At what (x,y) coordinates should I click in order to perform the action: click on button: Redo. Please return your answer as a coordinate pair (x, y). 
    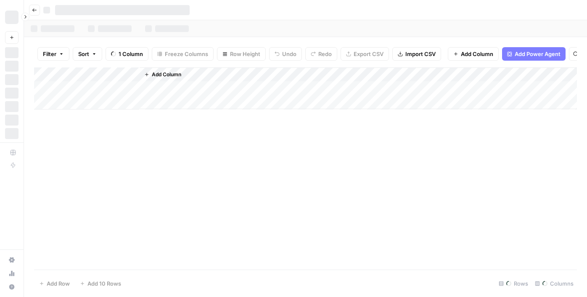
    Looking at the image, I should click on (321, 54).